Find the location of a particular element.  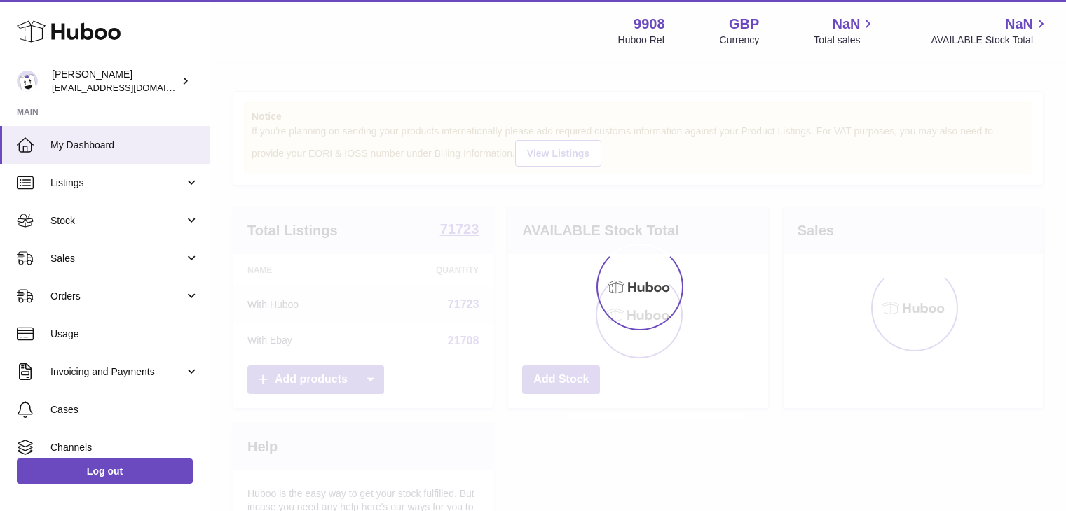

strong: 9908 is located at coordinates (649, 24).